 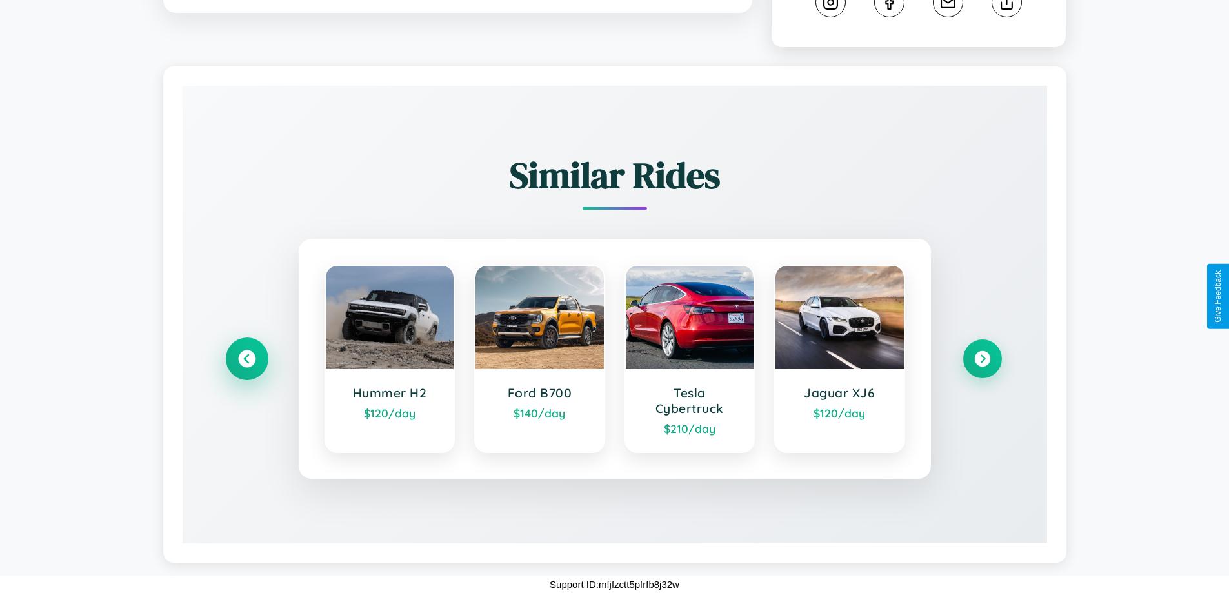 What do you see at coordinates (539, 393) in the screenshot?
I see `h3: Ford B700` at bounding box center [539, 393].